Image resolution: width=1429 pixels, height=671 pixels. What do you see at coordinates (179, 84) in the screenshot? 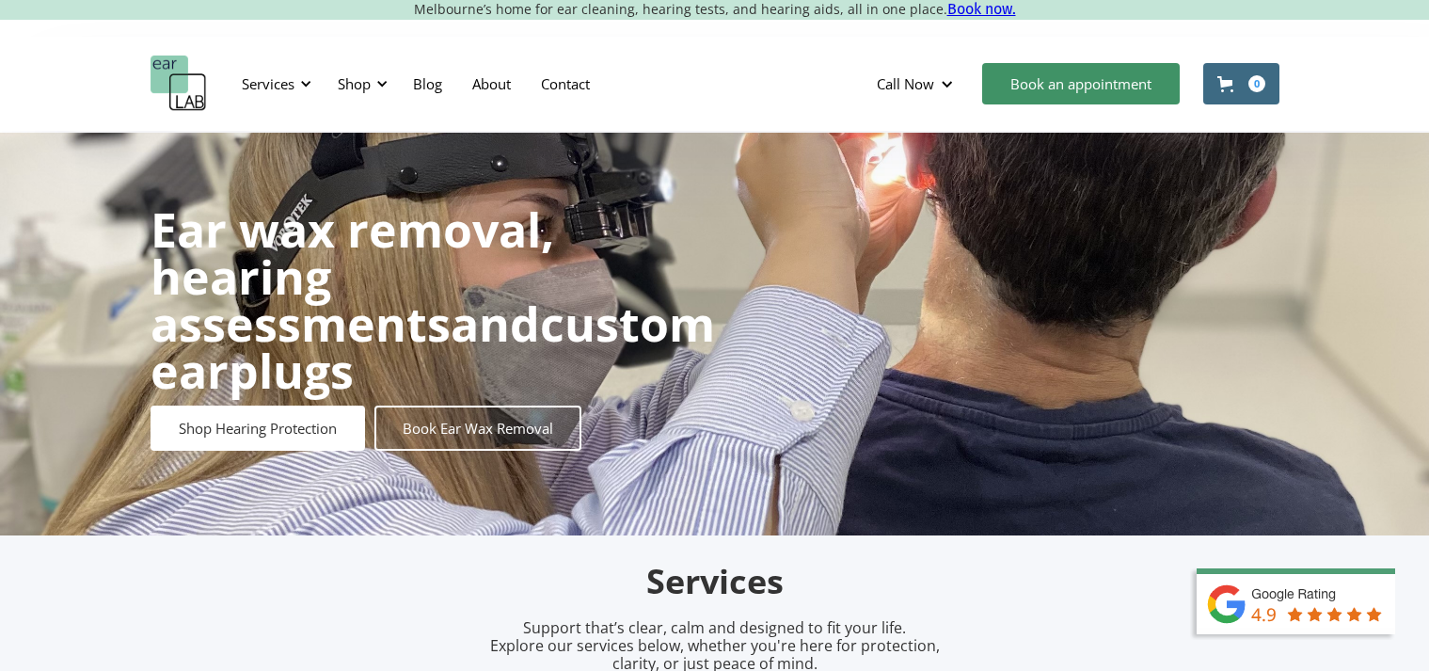
I see `a: home` at bounding box center [179, 84].